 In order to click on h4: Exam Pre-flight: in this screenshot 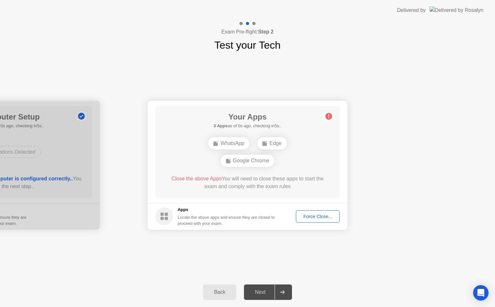, I will do `click(247, 32)`.